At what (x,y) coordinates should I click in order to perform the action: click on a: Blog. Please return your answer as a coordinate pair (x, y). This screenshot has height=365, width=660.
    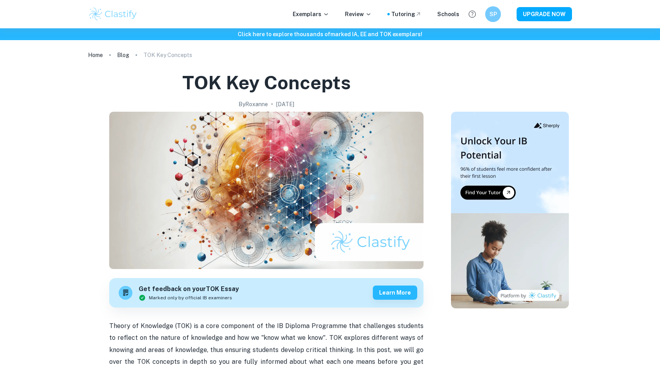
    Looking at the image, I should click on (123, 55).